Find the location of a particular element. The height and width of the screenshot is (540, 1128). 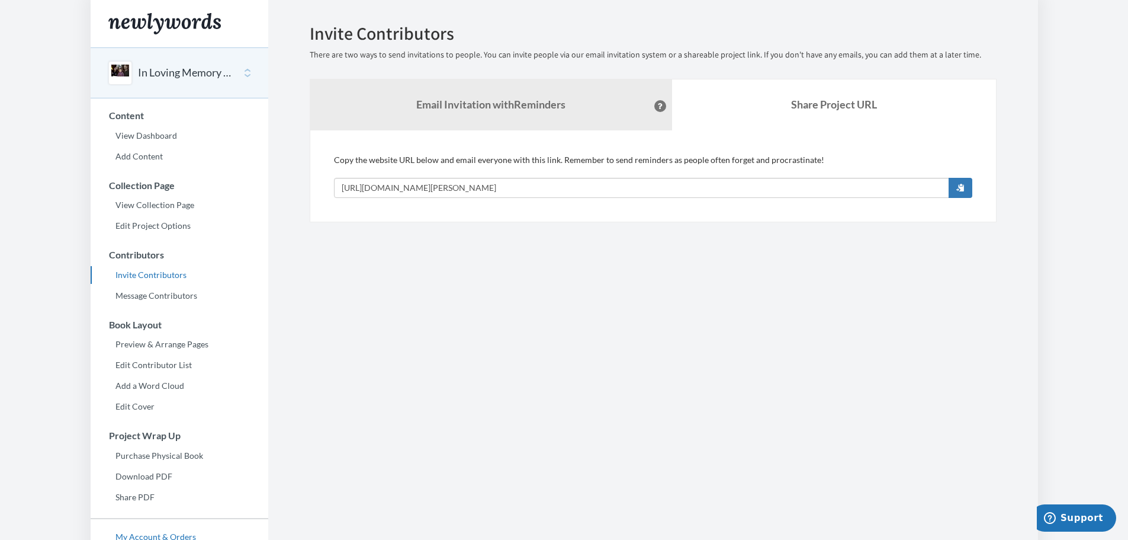

a: Preview & Arrange Pages is located at coordinates (179, 344).